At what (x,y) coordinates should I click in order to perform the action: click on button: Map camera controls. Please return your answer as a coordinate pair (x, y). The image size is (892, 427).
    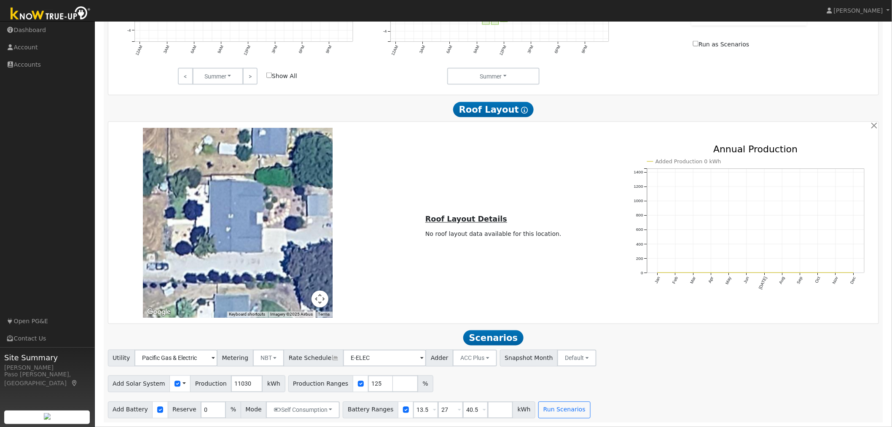
    Looking at the image, I should click on (320, 299).